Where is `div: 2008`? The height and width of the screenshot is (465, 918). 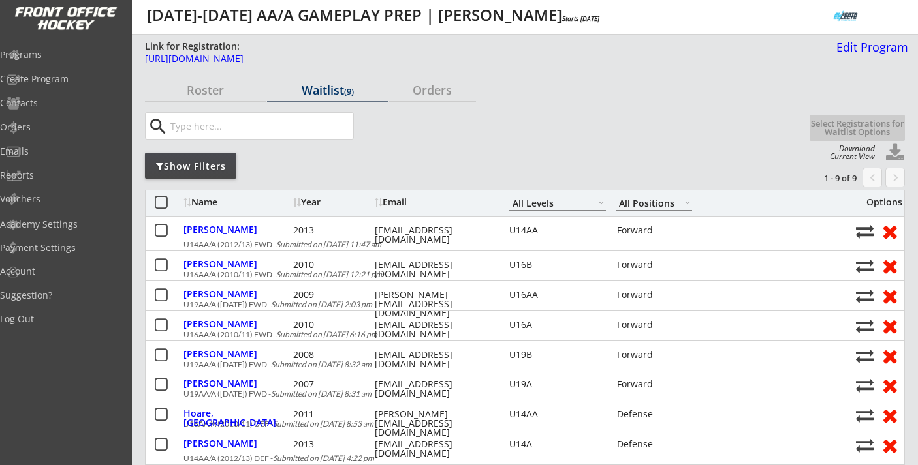 div: 2008 is located at coordinates (332, 355).